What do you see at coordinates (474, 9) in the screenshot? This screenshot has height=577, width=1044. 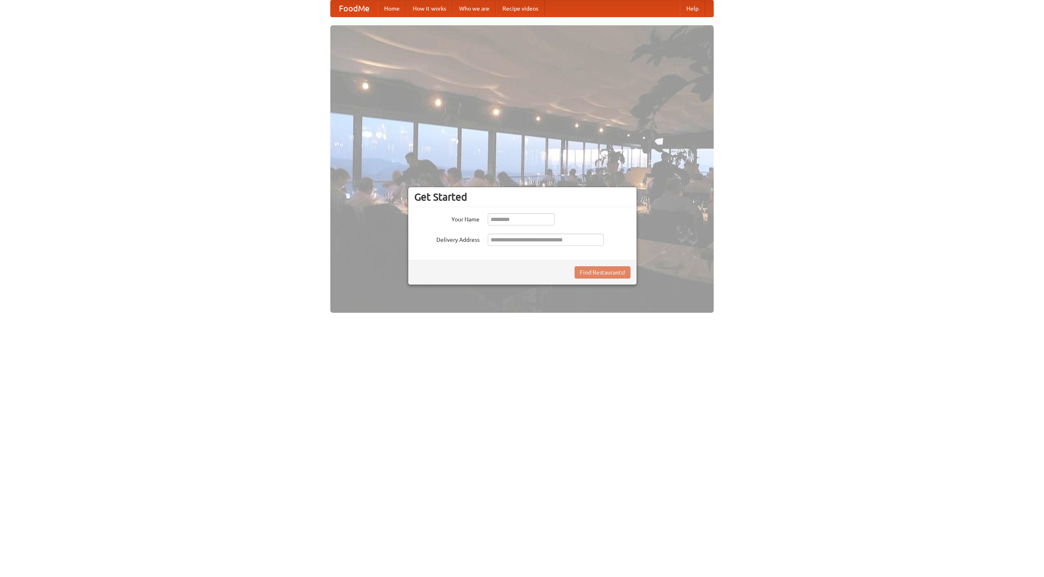 I see `a: Who we are` at bounding box center [474, 9].